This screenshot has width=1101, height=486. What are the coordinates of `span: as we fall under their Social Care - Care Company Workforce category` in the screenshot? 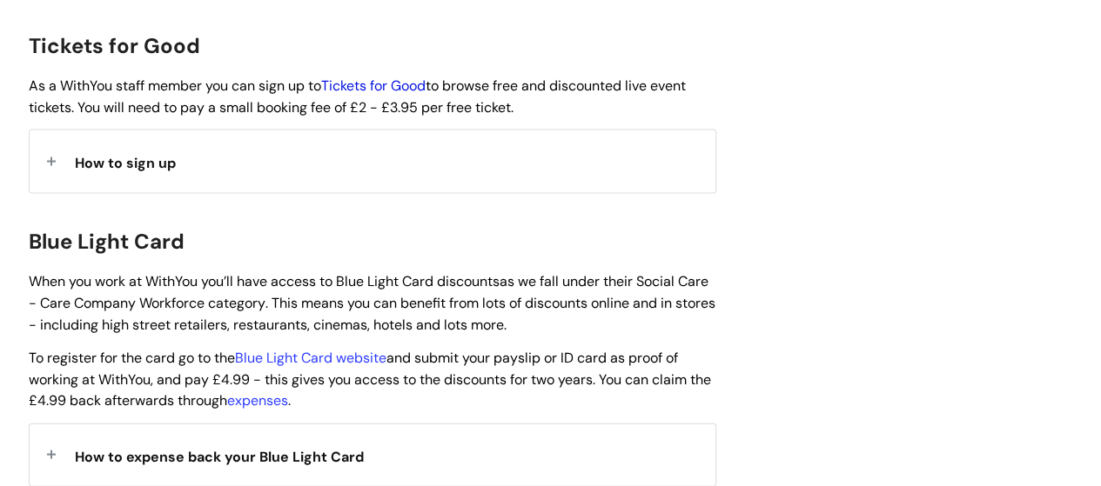 It's located at (368, 292).